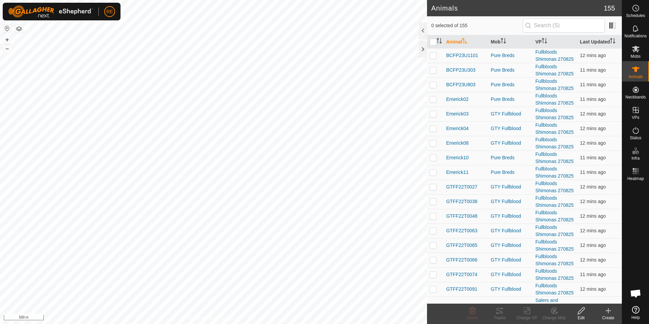 Image resolution: width=649 pixels, height=324 pixels. Describe the element at coordinates (500, 318) in the screenshot. I see `div: Tracks` at that location.